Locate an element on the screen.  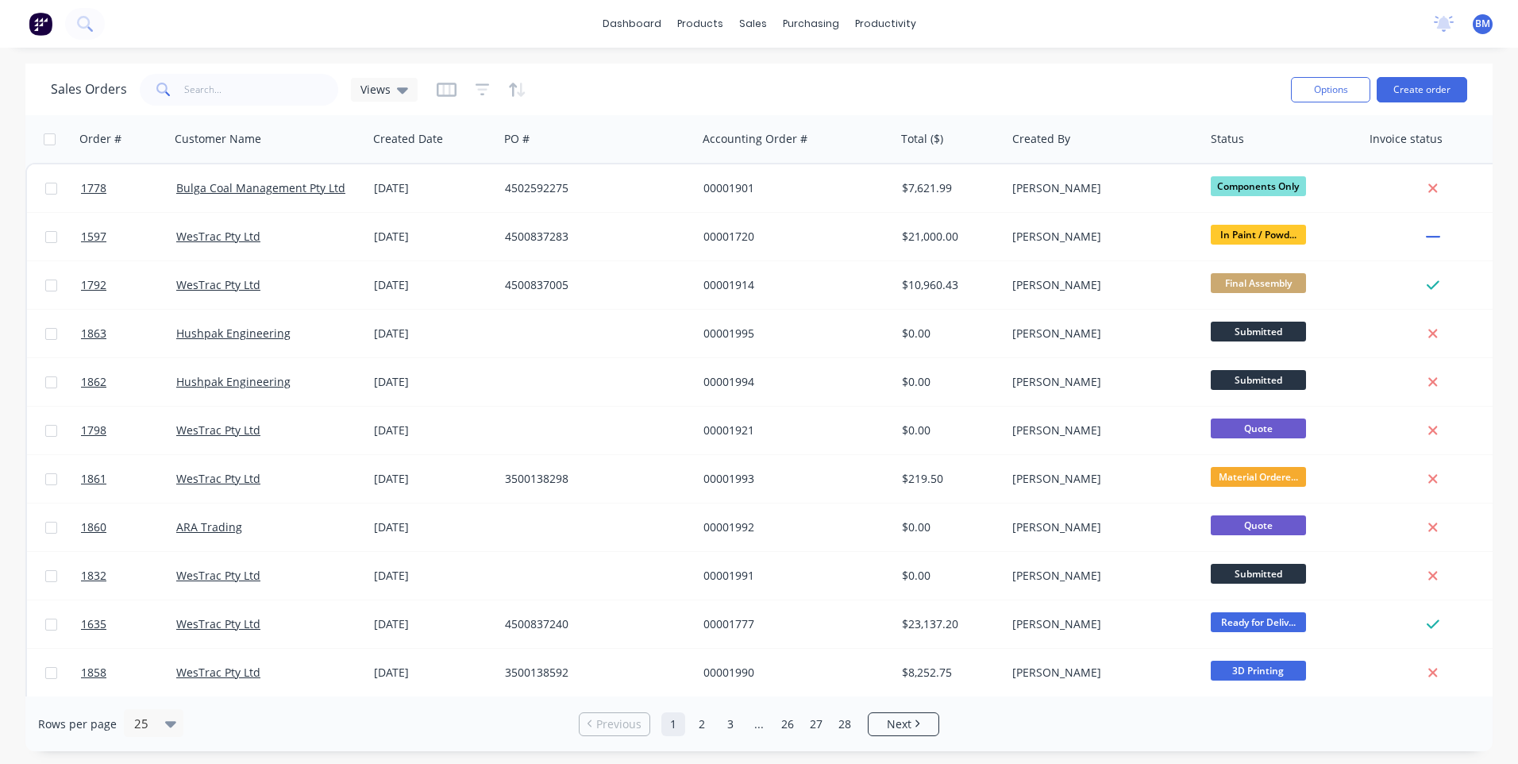
span: Final Assembly is located at coordinates (1258, 283).